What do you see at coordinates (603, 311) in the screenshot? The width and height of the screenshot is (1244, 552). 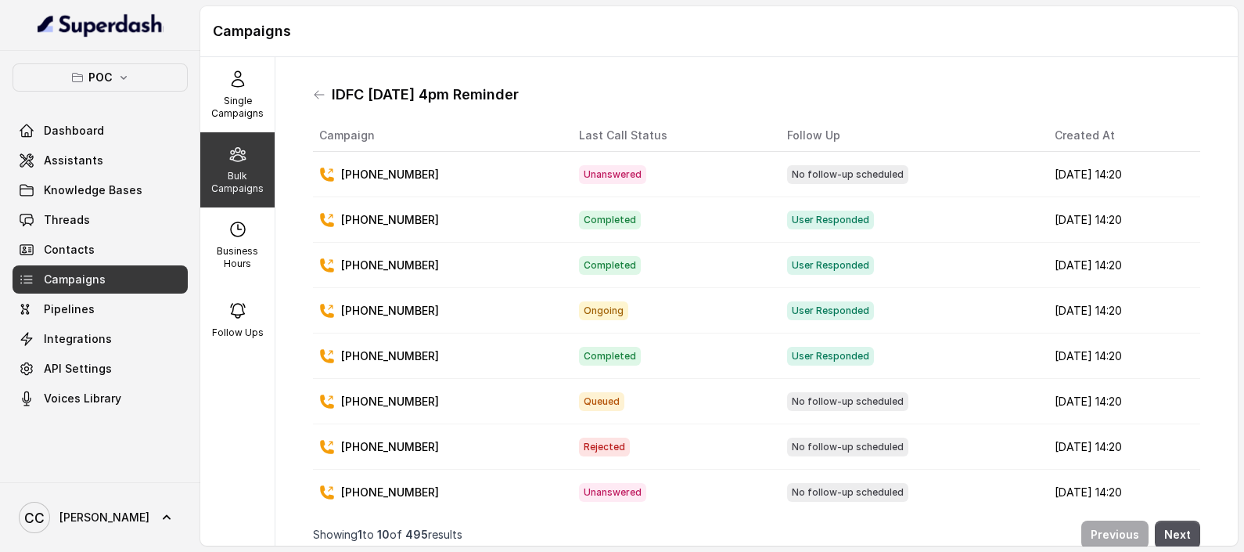 I see `span: Ongoing` at bounding box center [603, 311].